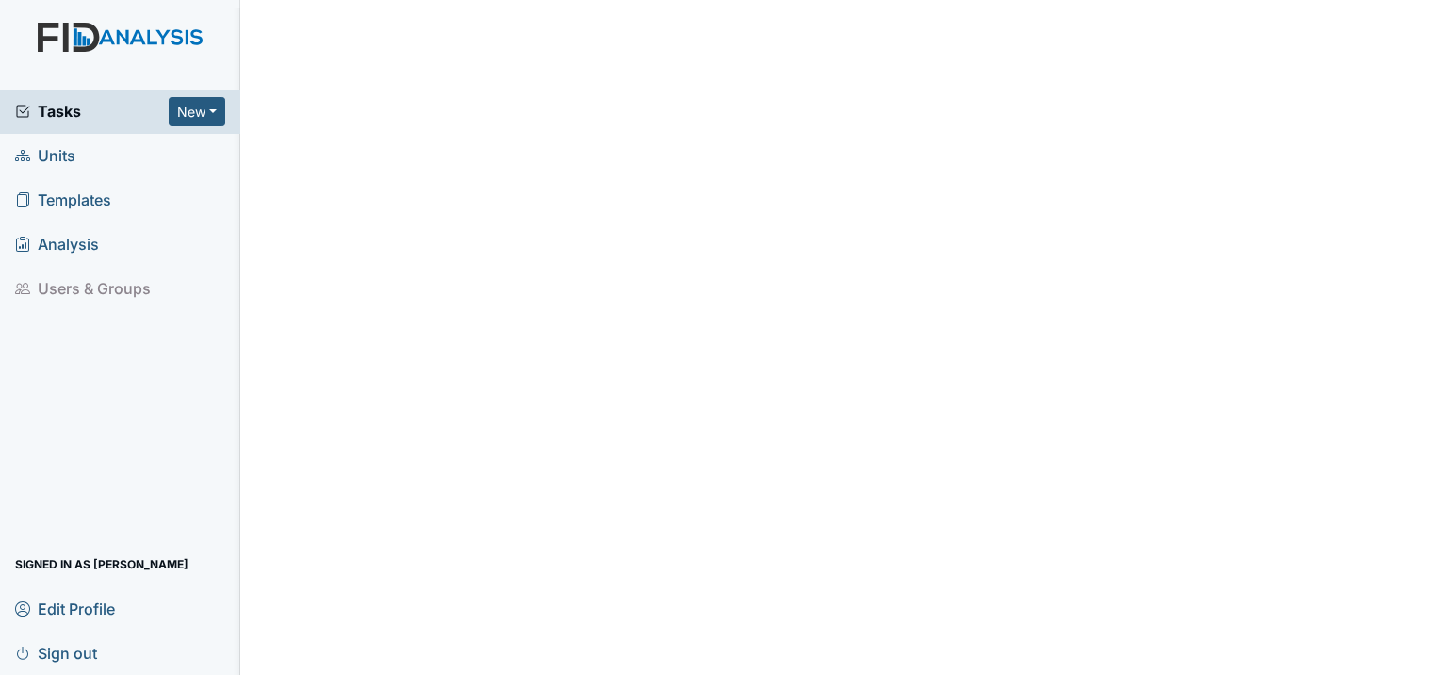  What do you see at coordinates (45, 156) in the screenshot?
I see `span: Units` at bounding box center [45, 156].